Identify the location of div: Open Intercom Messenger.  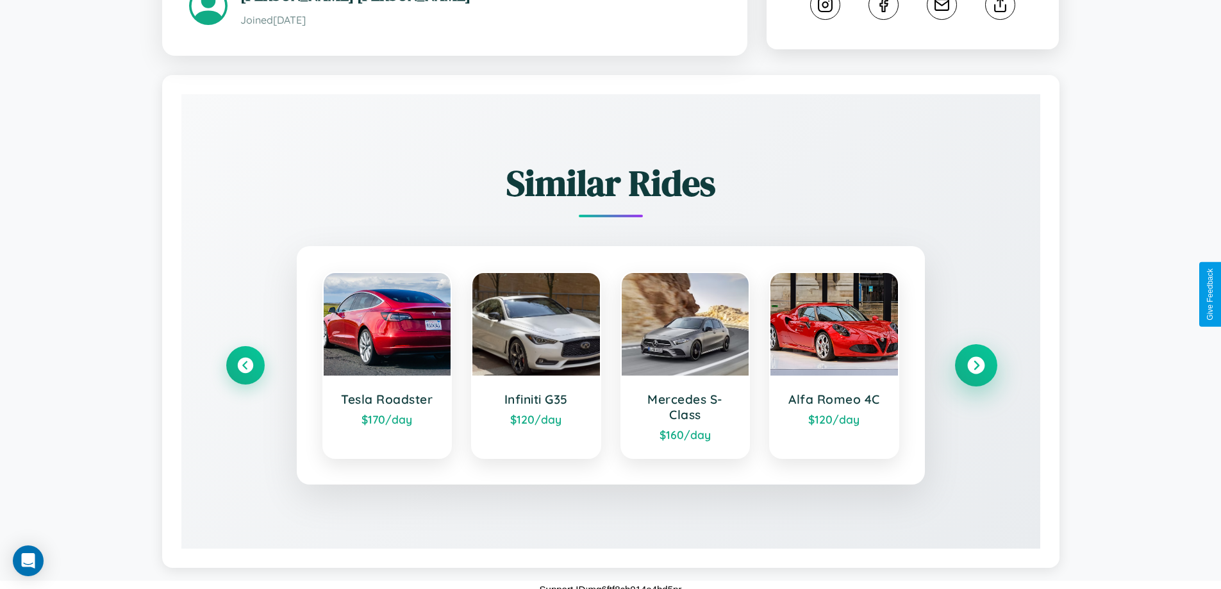
(28, 561).